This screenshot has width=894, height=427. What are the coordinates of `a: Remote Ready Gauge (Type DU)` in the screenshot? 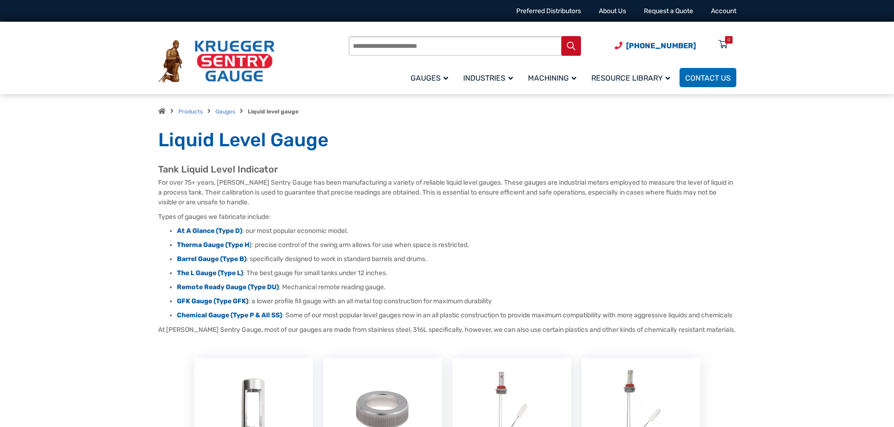 It's located at (228, 287).